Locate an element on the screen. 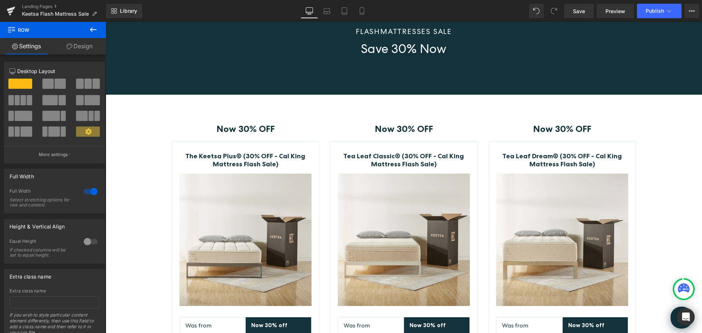 Image resolution: width=702 pixels, height=333 pixels. div: If checked columns will be set to equal height. is located at coordinates (42, 253).